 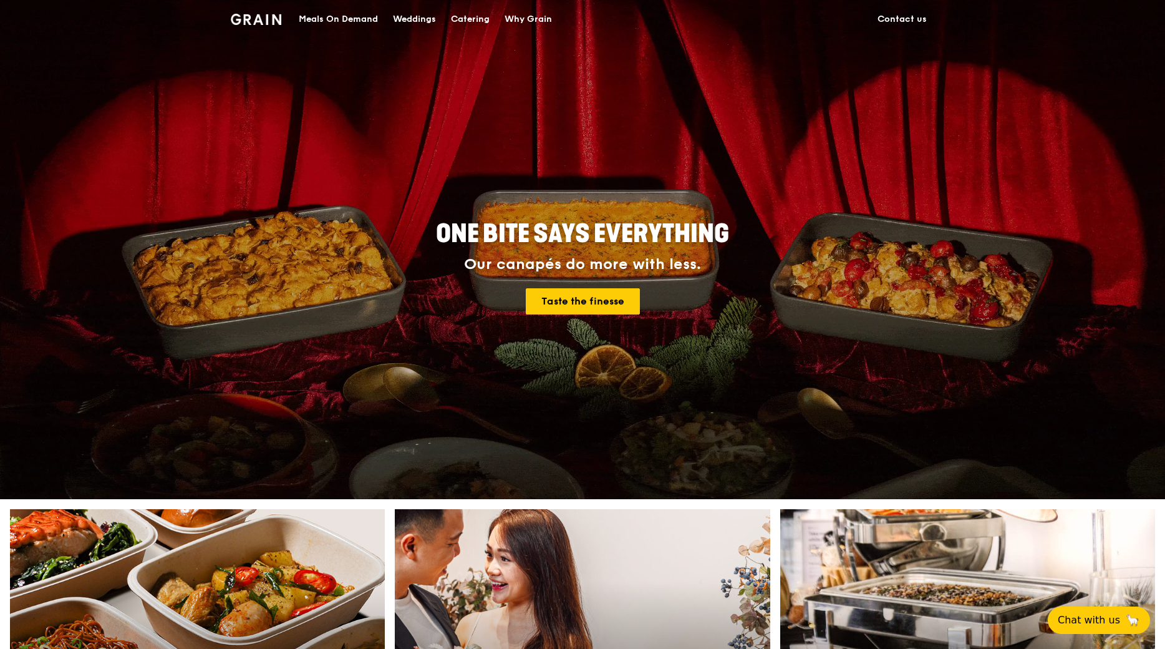 I want to click on div: Why Grain, so click(x=528, y=19).